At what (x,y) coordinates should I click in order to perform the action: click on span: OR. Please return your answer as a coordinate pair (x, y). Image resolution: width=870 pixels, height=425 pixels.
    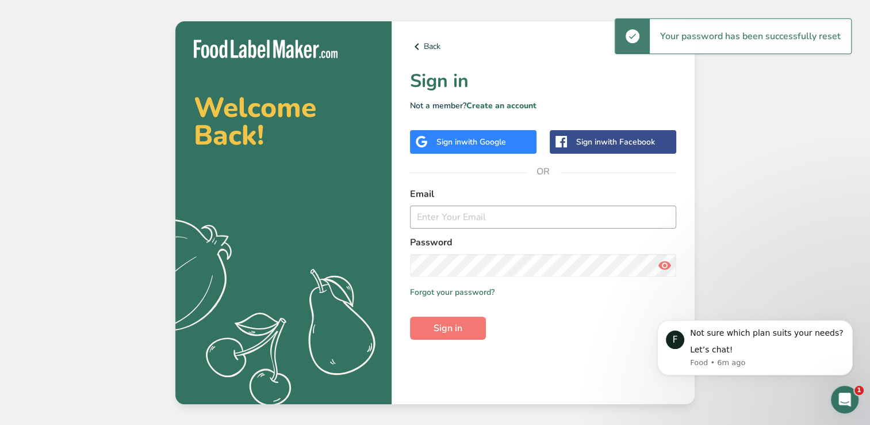
    Looking at the image, I should click on (544, 171).